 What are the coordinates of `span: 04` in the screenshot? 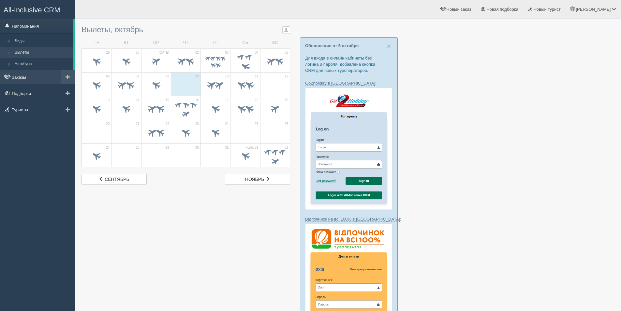 It's located at (256, 53).